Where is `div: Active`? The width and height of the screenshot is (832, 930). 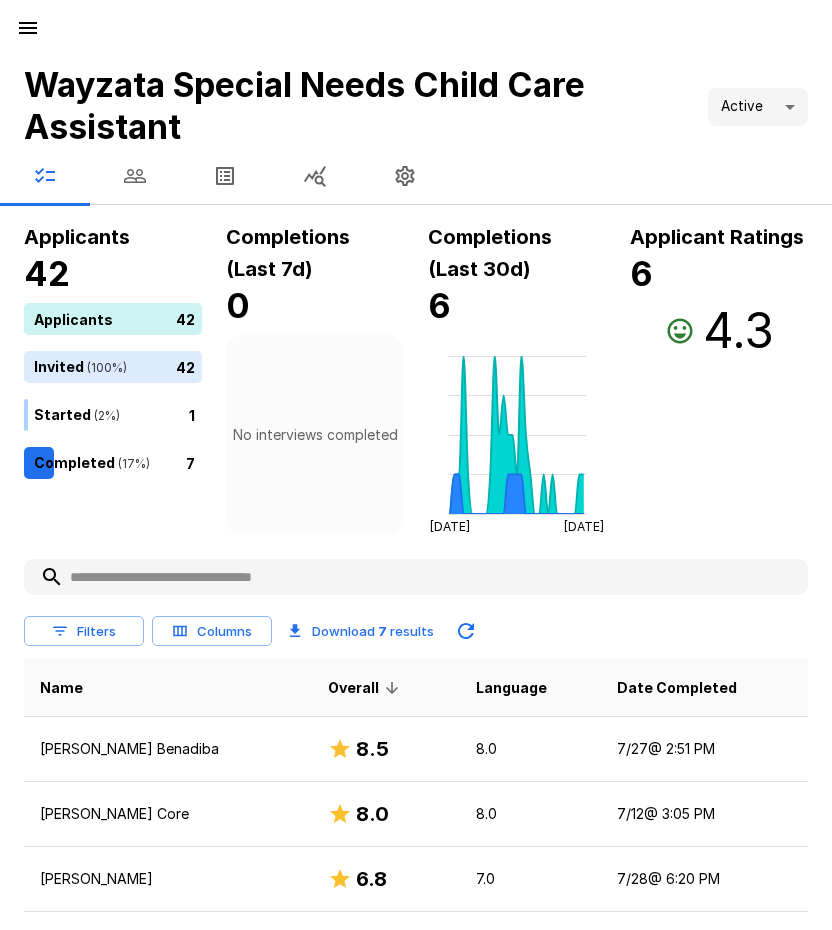 div: Active is located at coordinates (758, 107).